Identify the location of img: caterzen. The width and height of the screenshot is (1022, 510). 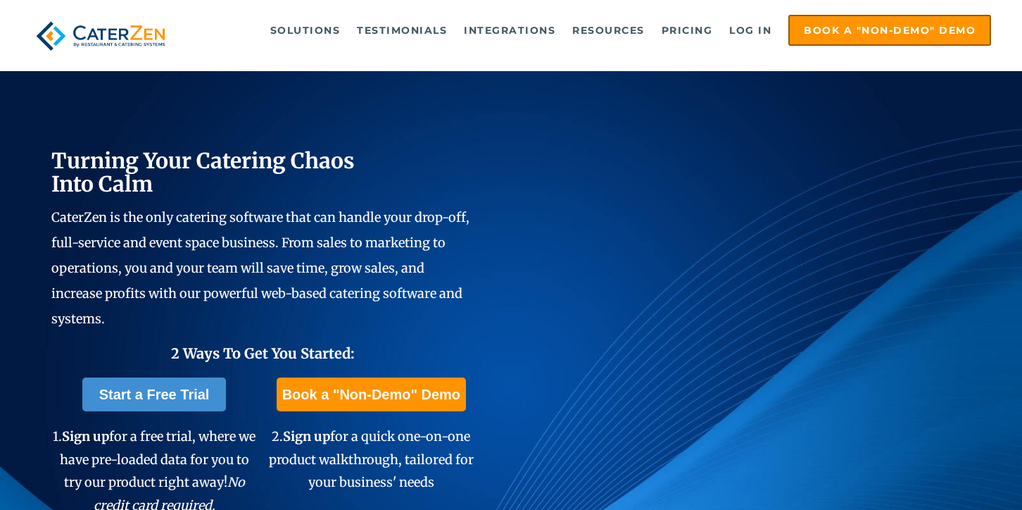
(101, 36).